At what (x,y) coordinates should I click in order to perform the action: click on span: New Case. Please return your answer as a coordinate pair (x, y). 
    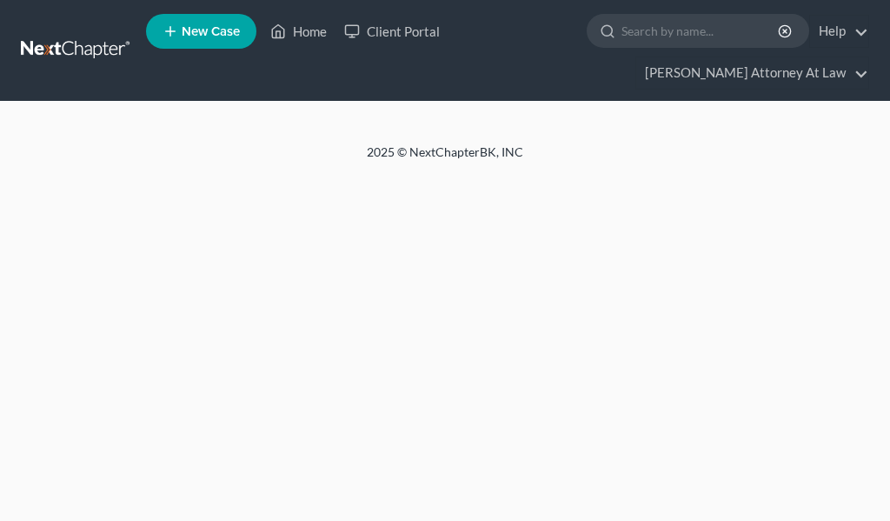
    Looking at the image, I should click on (210, 31).